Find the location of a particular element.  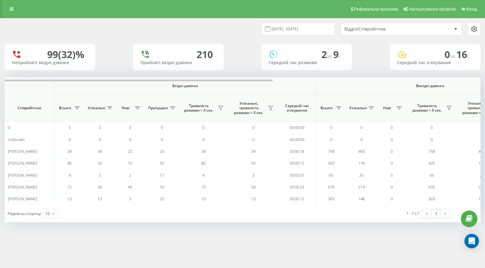

span: 16 is located at coordinates (162, 187).